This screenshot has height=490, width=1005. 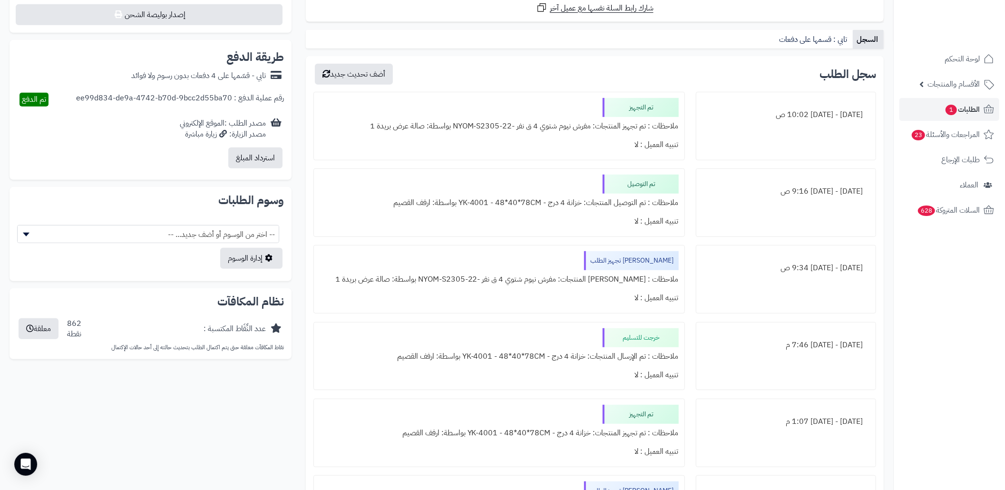 I want to click on h3: سجل الطلب, so click(x=848, y=74).